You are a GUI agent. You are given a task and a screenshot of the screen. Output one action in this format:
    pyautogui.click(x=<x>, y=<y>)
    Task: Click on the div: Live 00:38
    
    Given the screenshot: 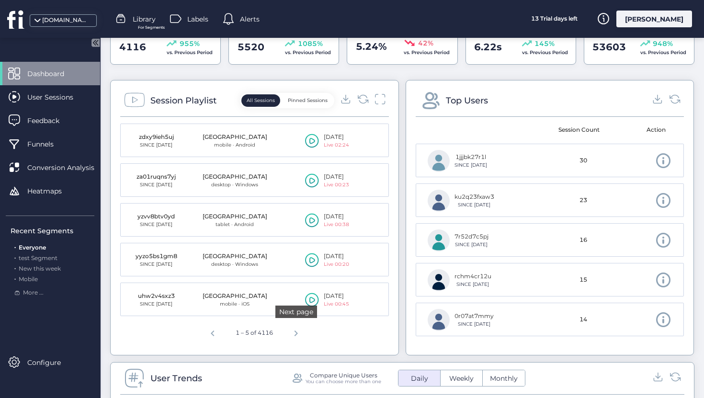 What is the action you would take?
    pyautogui.click(x=336, y=225)
    